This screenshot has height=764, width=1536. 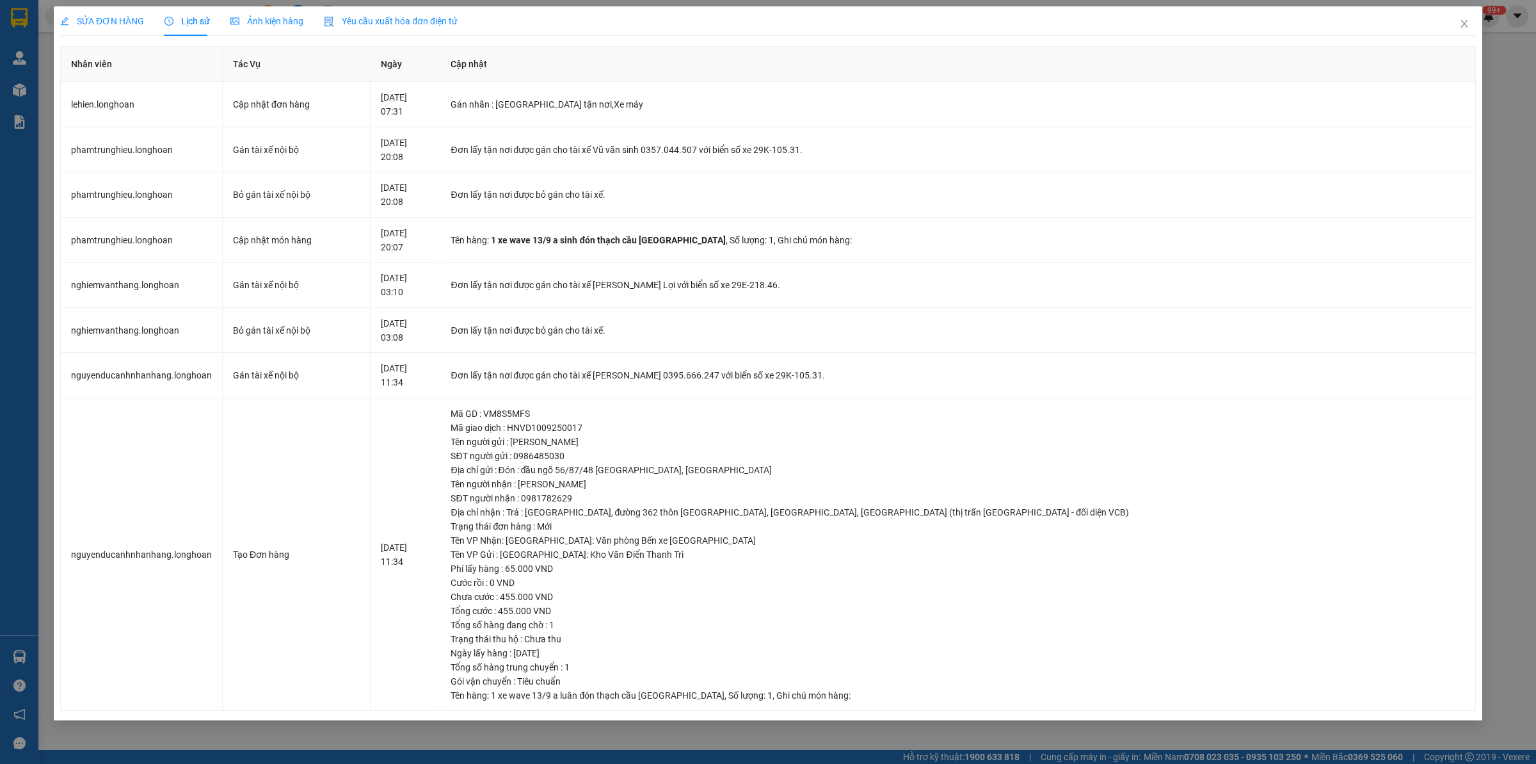 What do you see at coordinates (1464, 24) in the screenshot?
I see `span: close` at bounding box center [1464, 24].